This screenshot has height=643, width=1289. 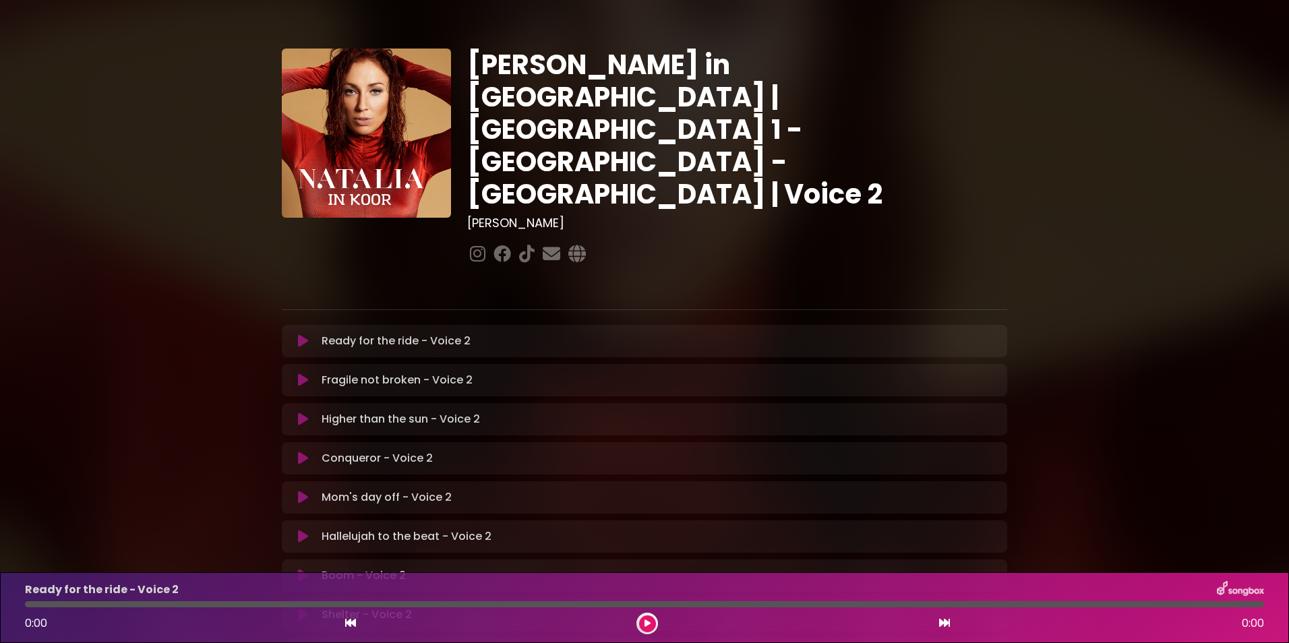 I want to click on img: YTVS25JmS9CLUqXqkEhs, so click(x=366, y=133).